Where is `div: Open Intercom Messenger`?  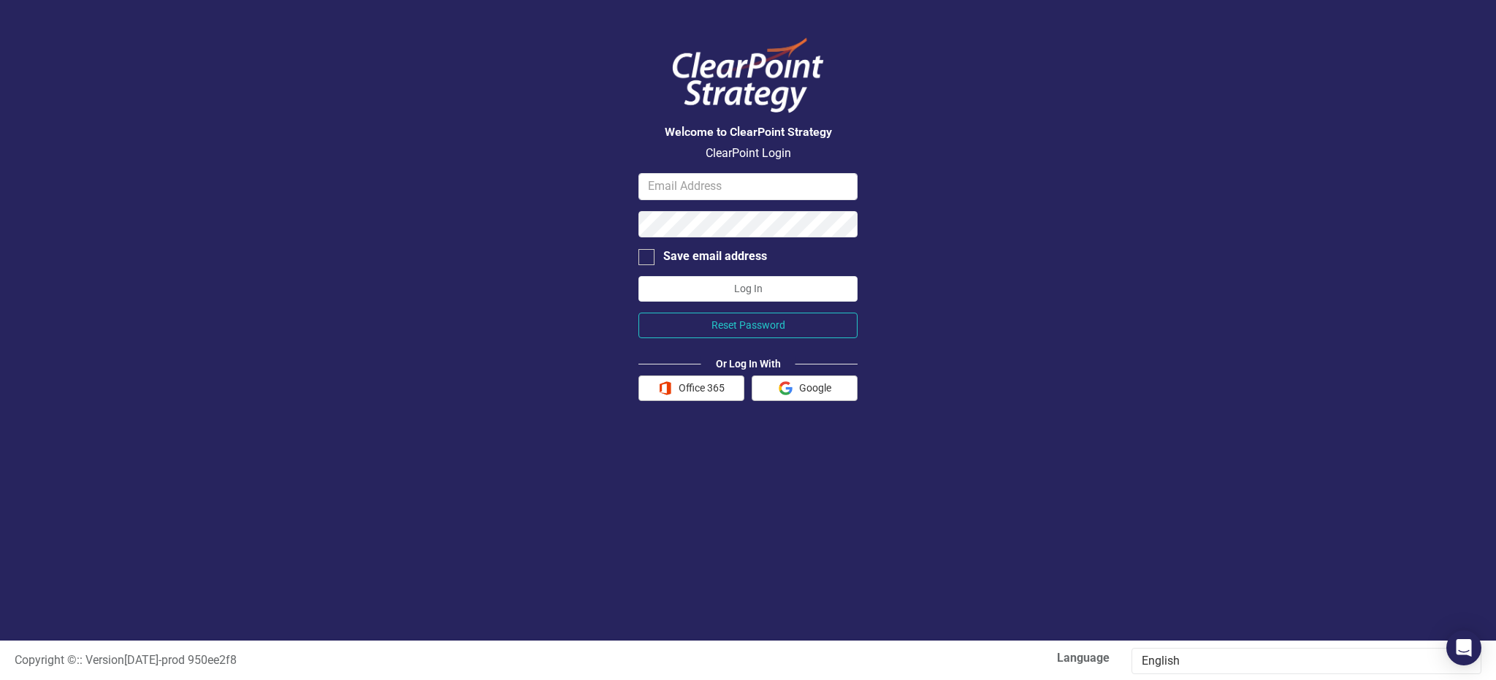
div: Open Intercom Messenger is located at coordinates (1464, 648).